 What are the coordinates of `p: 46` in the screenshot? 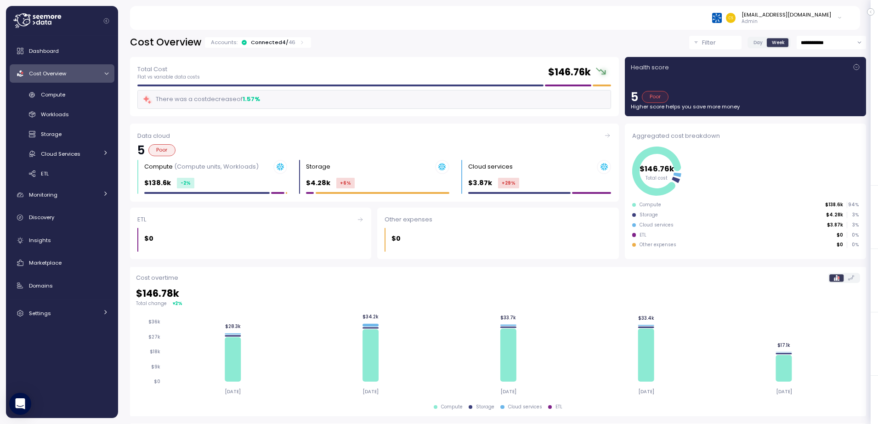 It's located at (292, 42).